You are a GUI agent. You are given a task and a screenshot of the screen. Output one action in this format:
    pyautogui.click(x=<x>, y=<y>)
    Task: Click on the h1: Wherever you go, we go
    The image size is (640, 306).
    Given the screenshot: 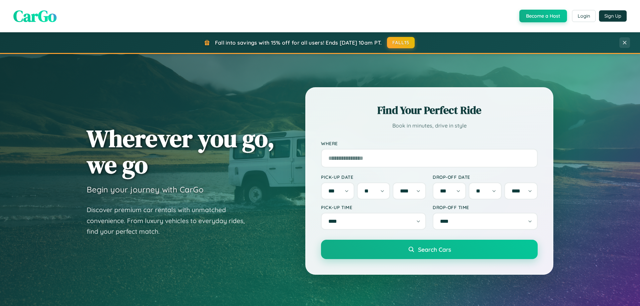 What is the action you would take?
    pyautogui.click(x=181, y=152)
    